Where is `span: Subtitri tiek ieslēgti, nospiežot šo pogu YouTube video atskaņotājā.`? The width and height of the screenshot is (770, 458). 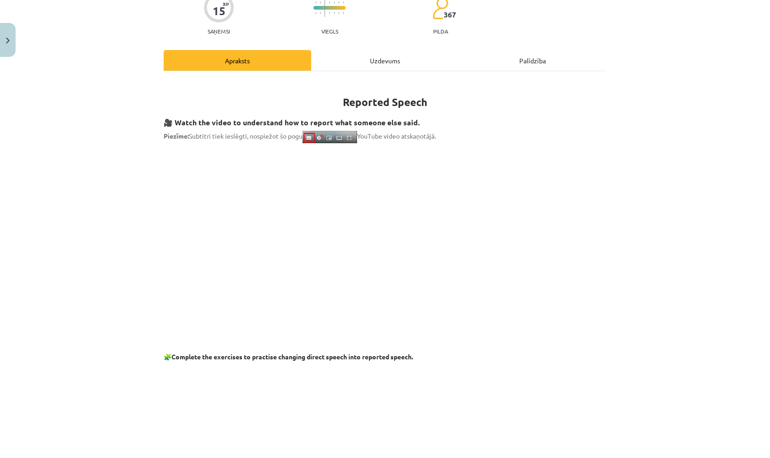
span: Subtitri tiek ieslēgti, nospiežot šo pogu YouTube video atskaņotājā. is located at coordinates (300, 136).